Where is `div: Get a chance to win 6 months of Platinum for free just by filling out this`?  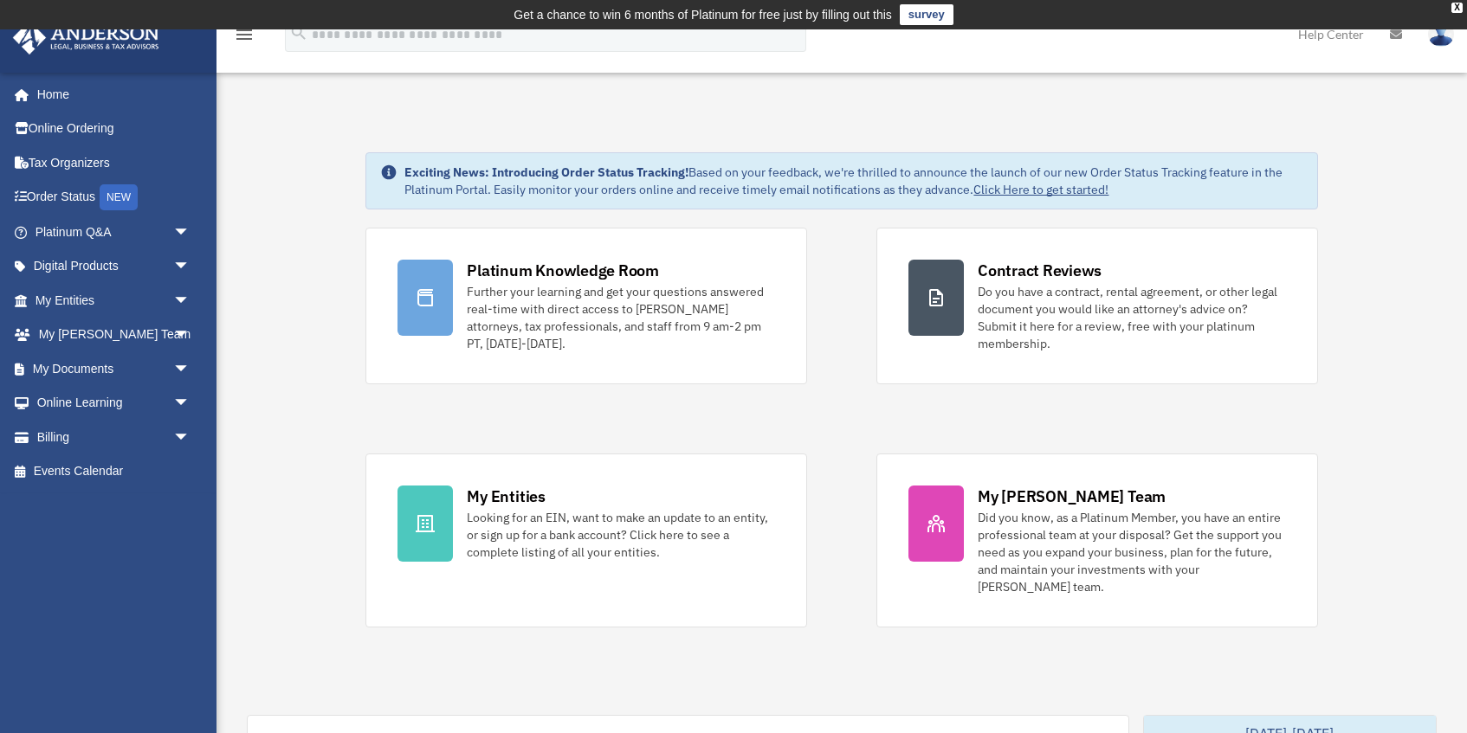 div: Get a chance to win 6 months of Platinum for free just by filling out this is located at coordinates (702, 15).